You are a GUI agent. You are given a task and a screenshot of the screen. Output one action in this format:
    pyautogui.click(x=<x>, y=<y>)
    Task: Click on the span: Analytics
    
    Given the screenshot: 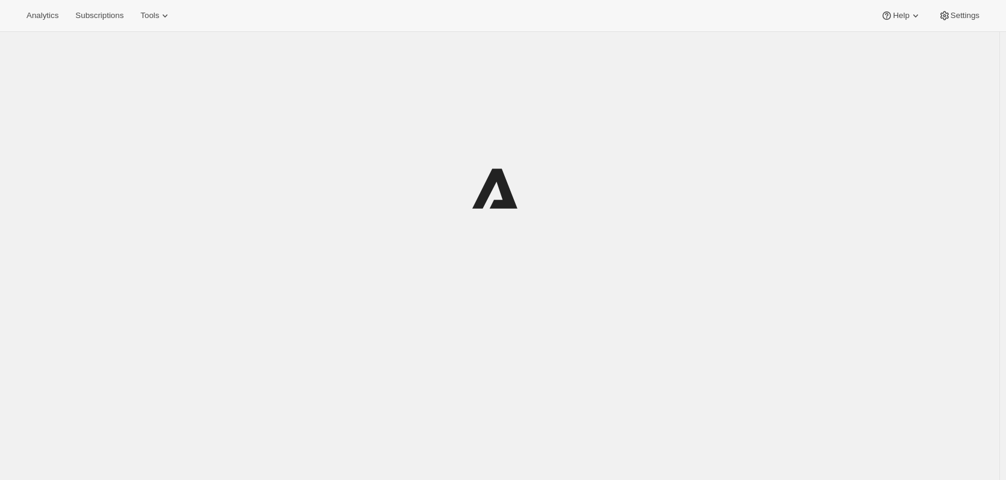 What is the action you would take?
    pyautogui.click(x=42, y=16)
    